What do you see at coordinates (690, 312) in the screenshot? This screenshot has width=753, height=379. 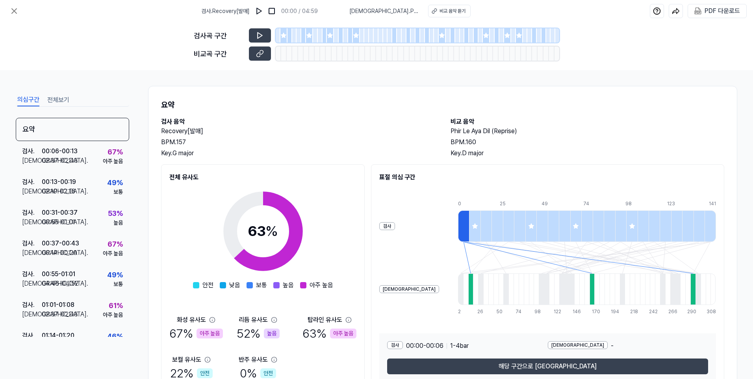 I see `div: 290` at bounding box center [690, 312].